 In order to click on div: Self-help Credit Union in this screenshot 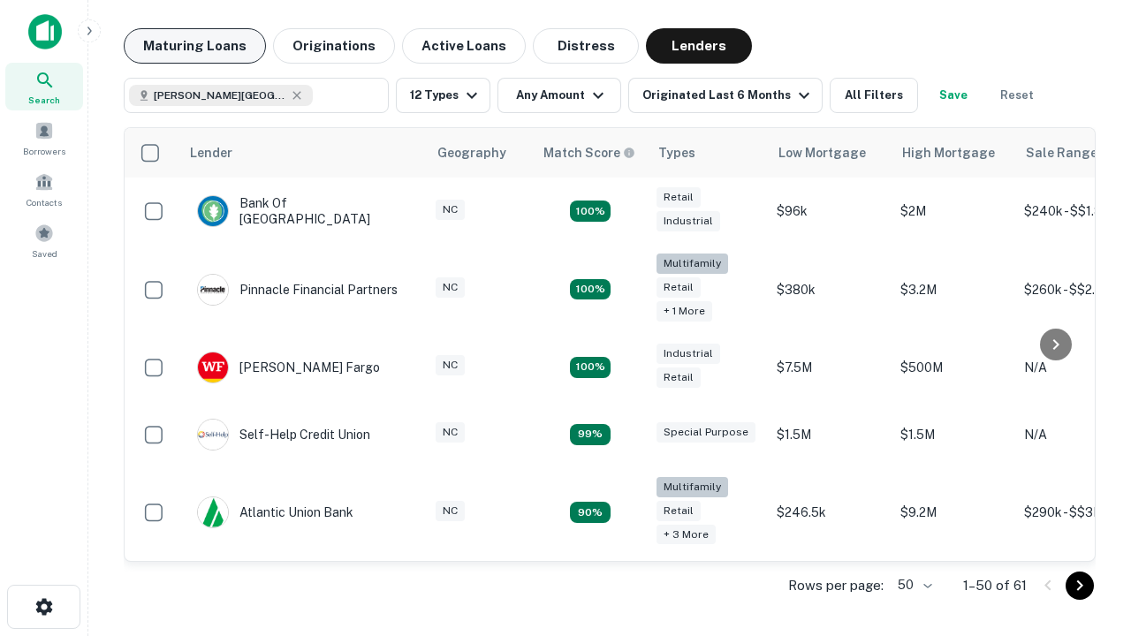, I will do `click(284, 435)`.